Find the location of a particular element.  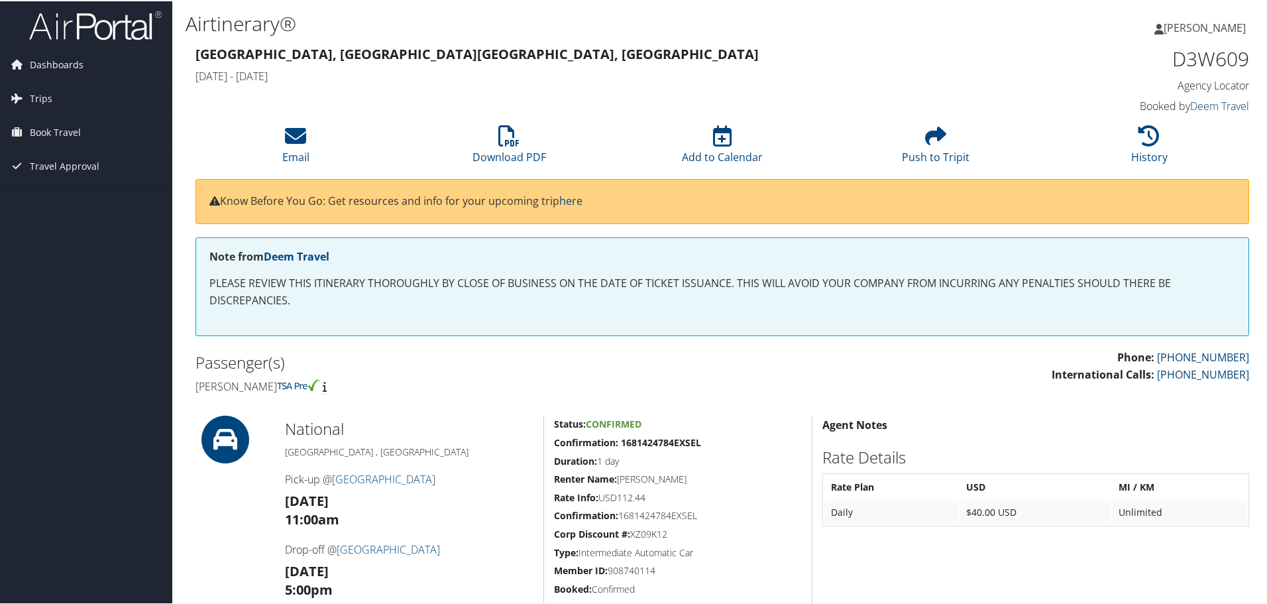

h5: Confirmed is located at coordinates (678, 588).